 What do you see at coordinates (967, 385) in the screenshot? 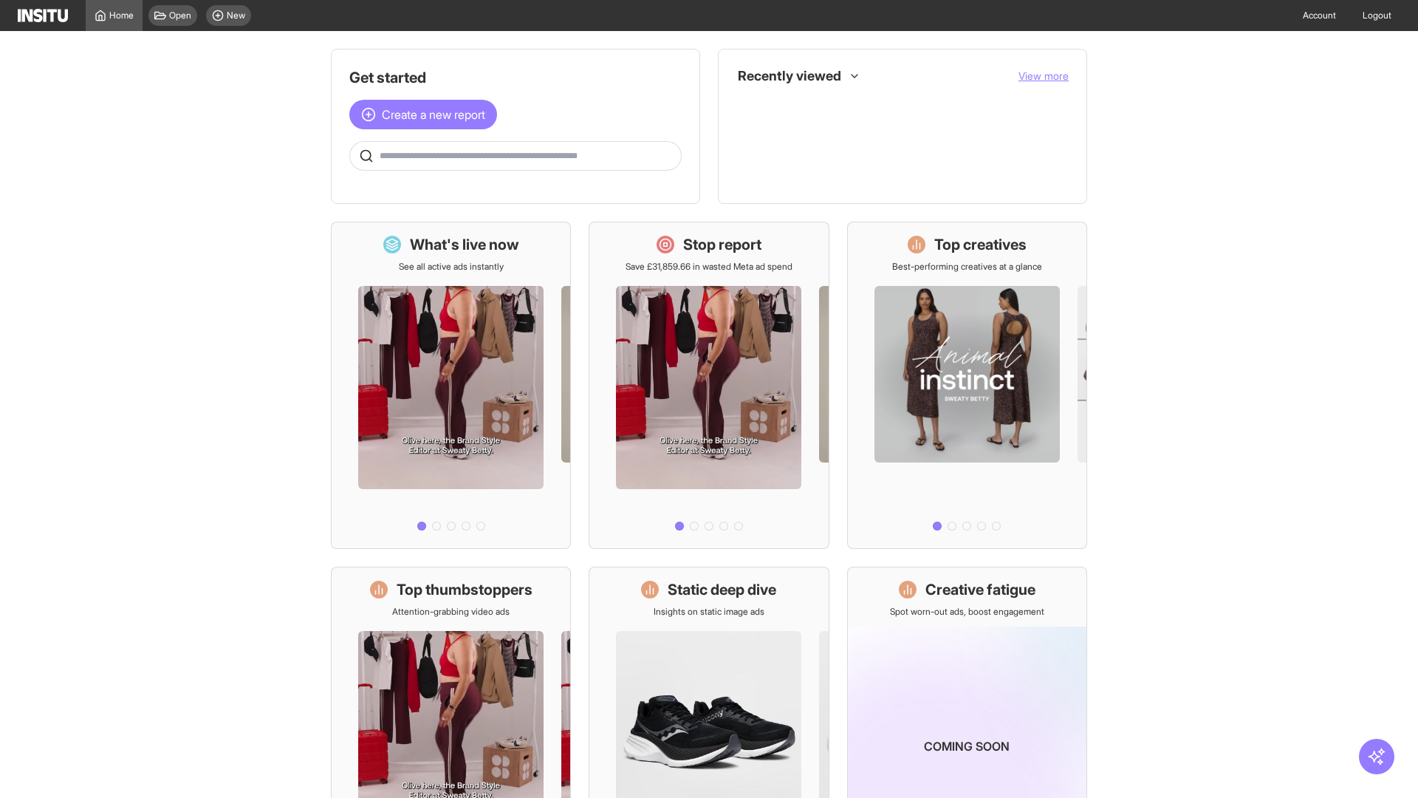
I see `a: Top creativesBest-performing creatives at a glance` at bounding box center [967, 385].